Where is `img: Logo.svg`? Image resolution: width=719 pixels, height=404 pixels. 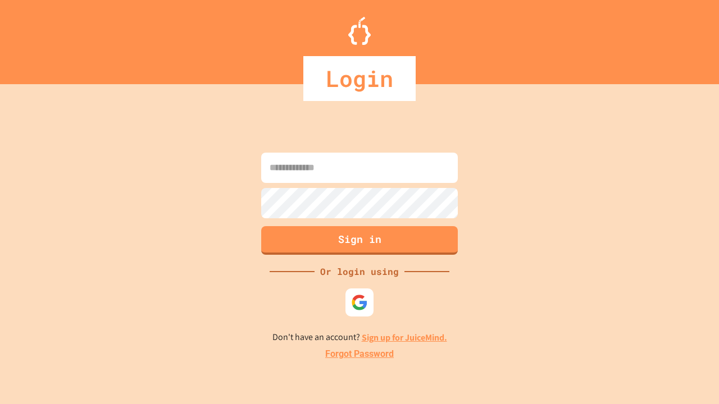
img: Logo.svg is located at coordinates (359, 31).